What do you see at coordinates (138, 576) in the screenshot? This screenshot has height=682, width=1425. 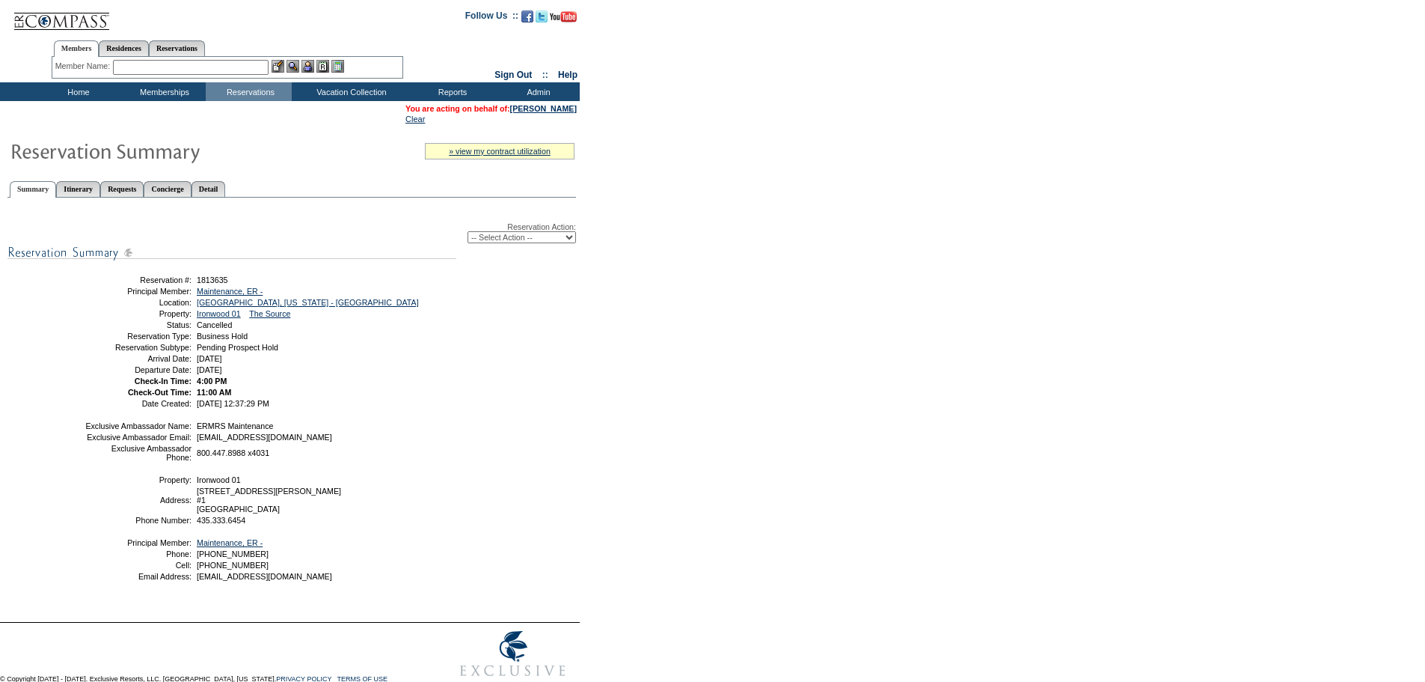 I see `td: Email Address:` at bounding box center [138, 576].